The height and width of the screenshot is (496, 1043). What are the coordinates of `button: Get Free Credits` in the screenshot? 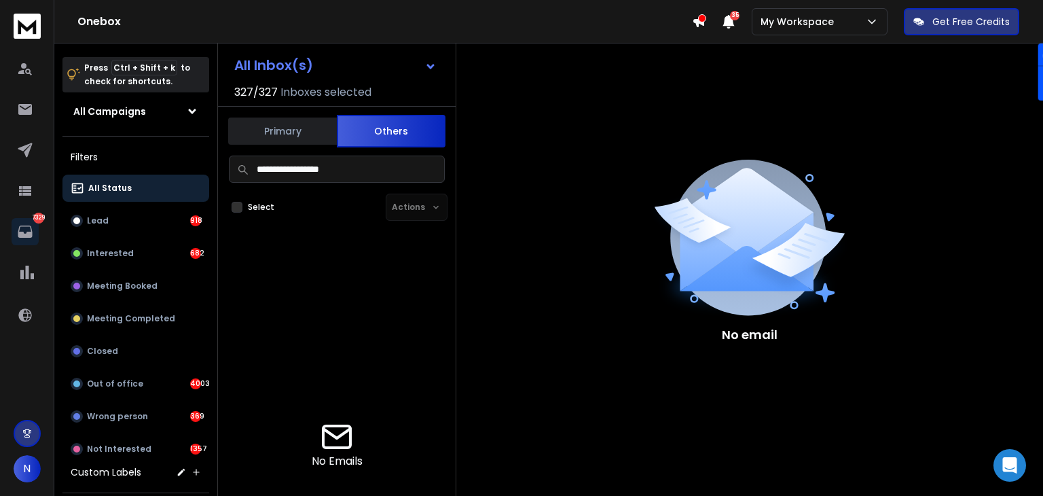 It's located at (961, 22).